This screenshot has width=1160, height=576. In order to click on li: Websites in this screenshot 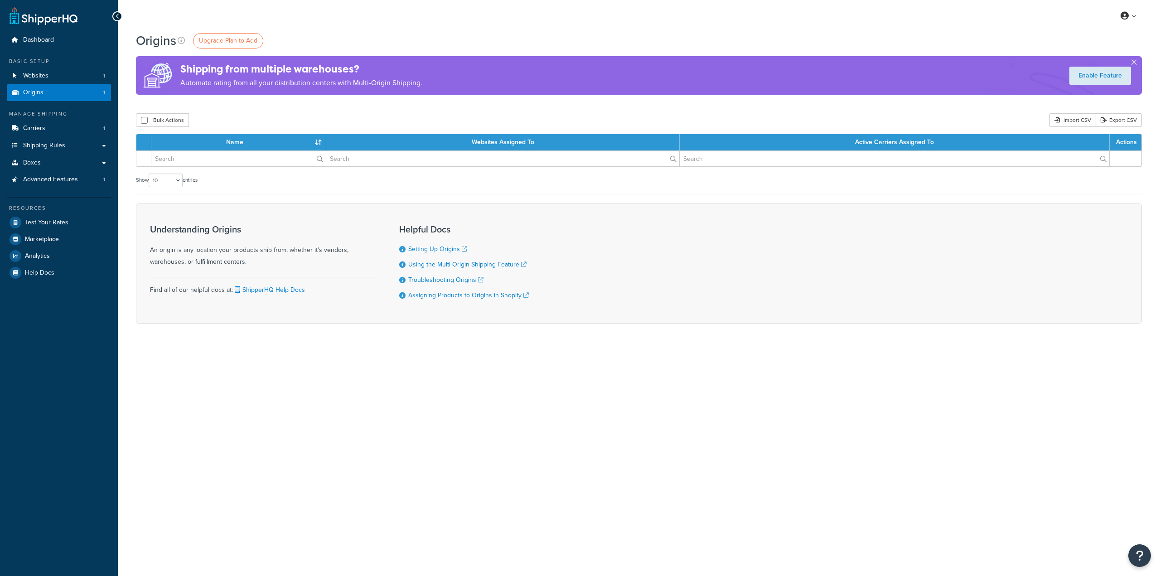, I will do `click(59, 76)`.